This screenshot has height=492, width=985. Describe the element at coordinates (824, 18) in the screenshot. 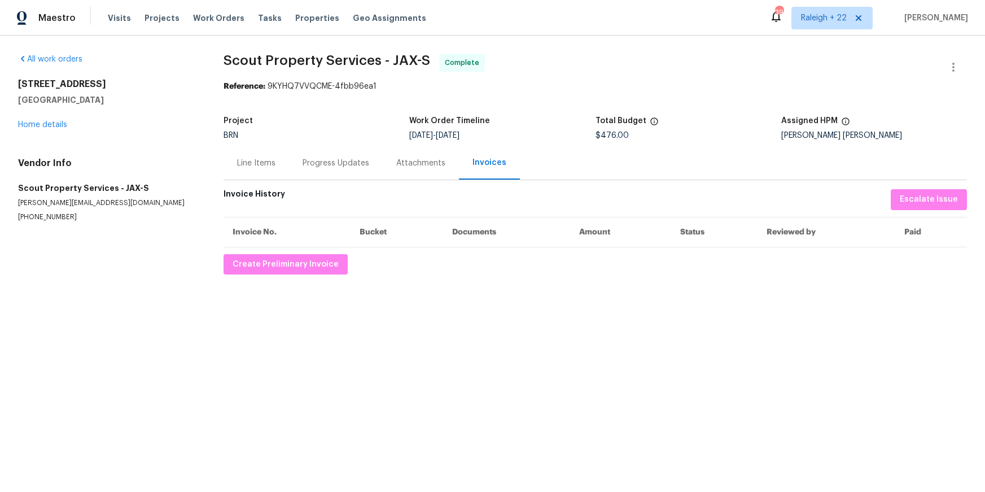

I see `span: Raleigh + 22` at that location.